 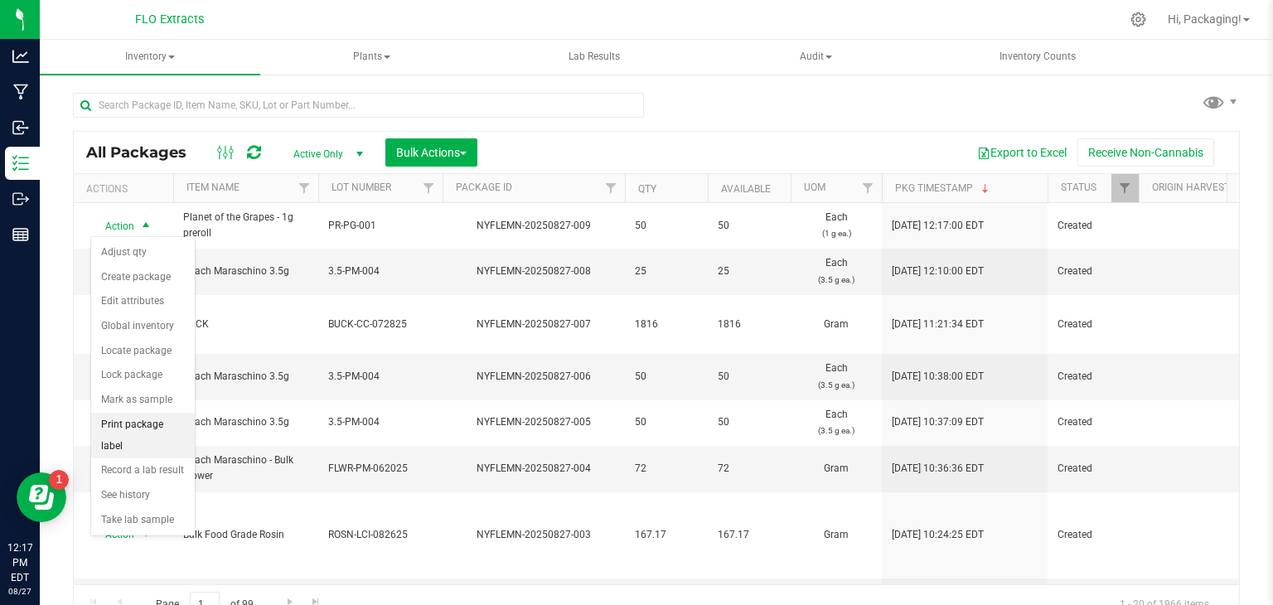 I want to click on div: NYFLEMN-20250827-008, so click(x=534, y=271).